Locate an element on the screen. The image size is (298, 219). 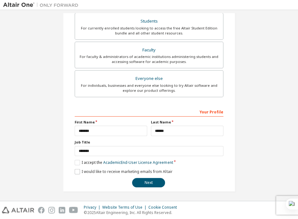
label: Job Title is located at coordinates (149, 142).